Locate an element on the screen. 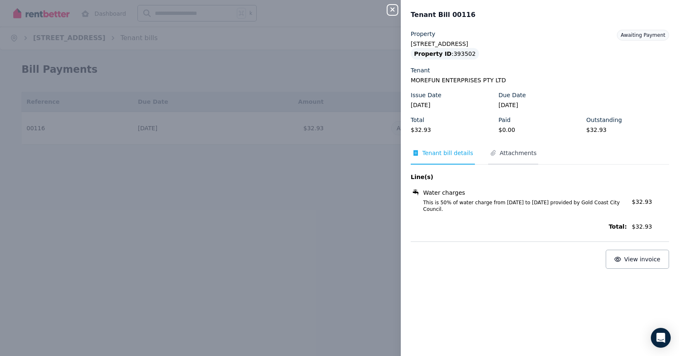  span: Attachments is located at coordinates (518, 153).